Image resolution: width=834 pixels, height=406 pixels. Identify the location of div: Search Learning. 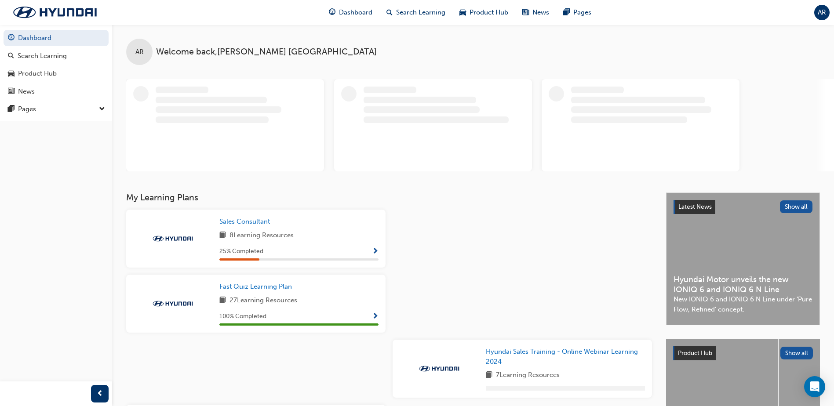
(42, 56).